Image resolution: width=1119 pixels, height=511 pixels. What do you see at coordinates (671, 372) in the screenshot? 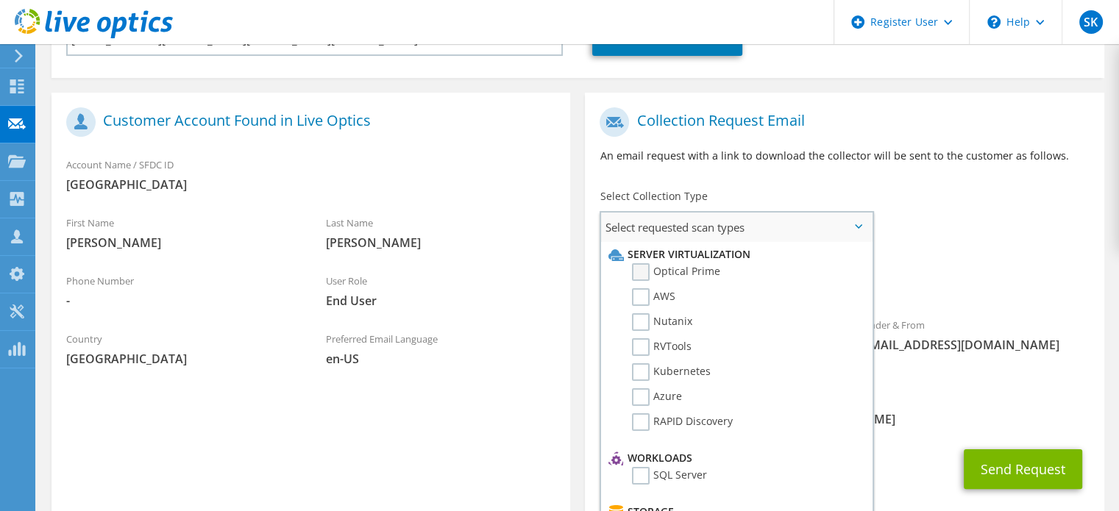
I see `label: Kubernetes` at bounding box center [671, 372].